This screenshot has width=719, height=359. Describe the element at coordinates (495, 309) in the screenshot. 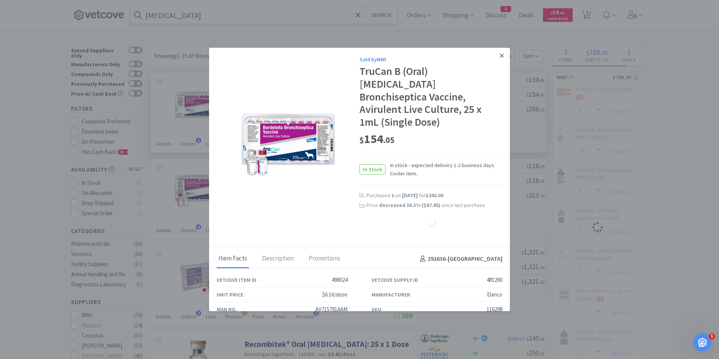

I see `div: 116298` at that location.